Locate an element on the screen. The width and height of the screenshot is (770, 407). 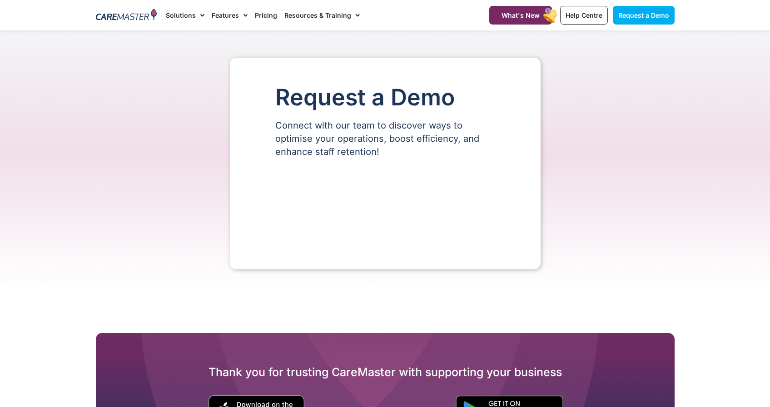
a: What's New is located at coordinates (520, 15).